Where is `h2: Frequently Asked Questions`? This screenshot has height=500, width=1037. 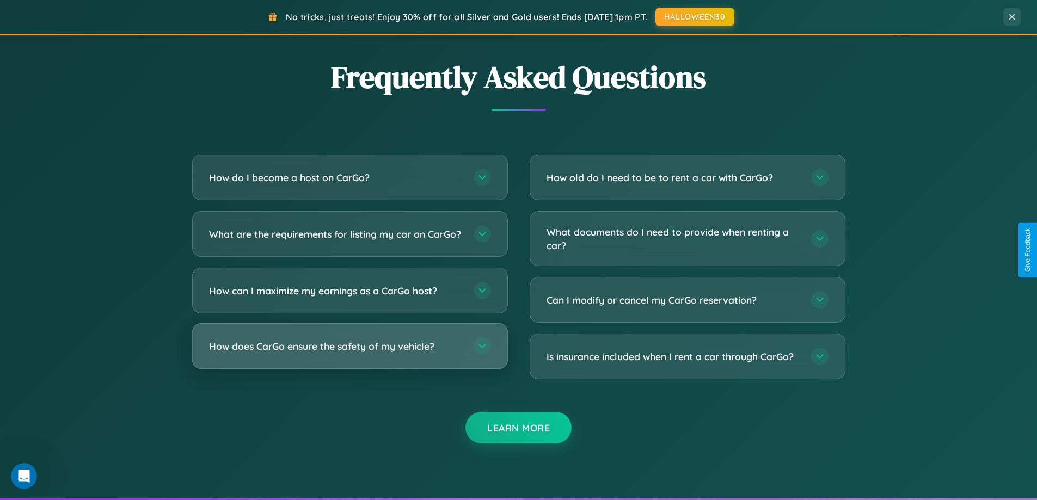 h2: Frequently Asked Questions is located at coordinates (519, 77).